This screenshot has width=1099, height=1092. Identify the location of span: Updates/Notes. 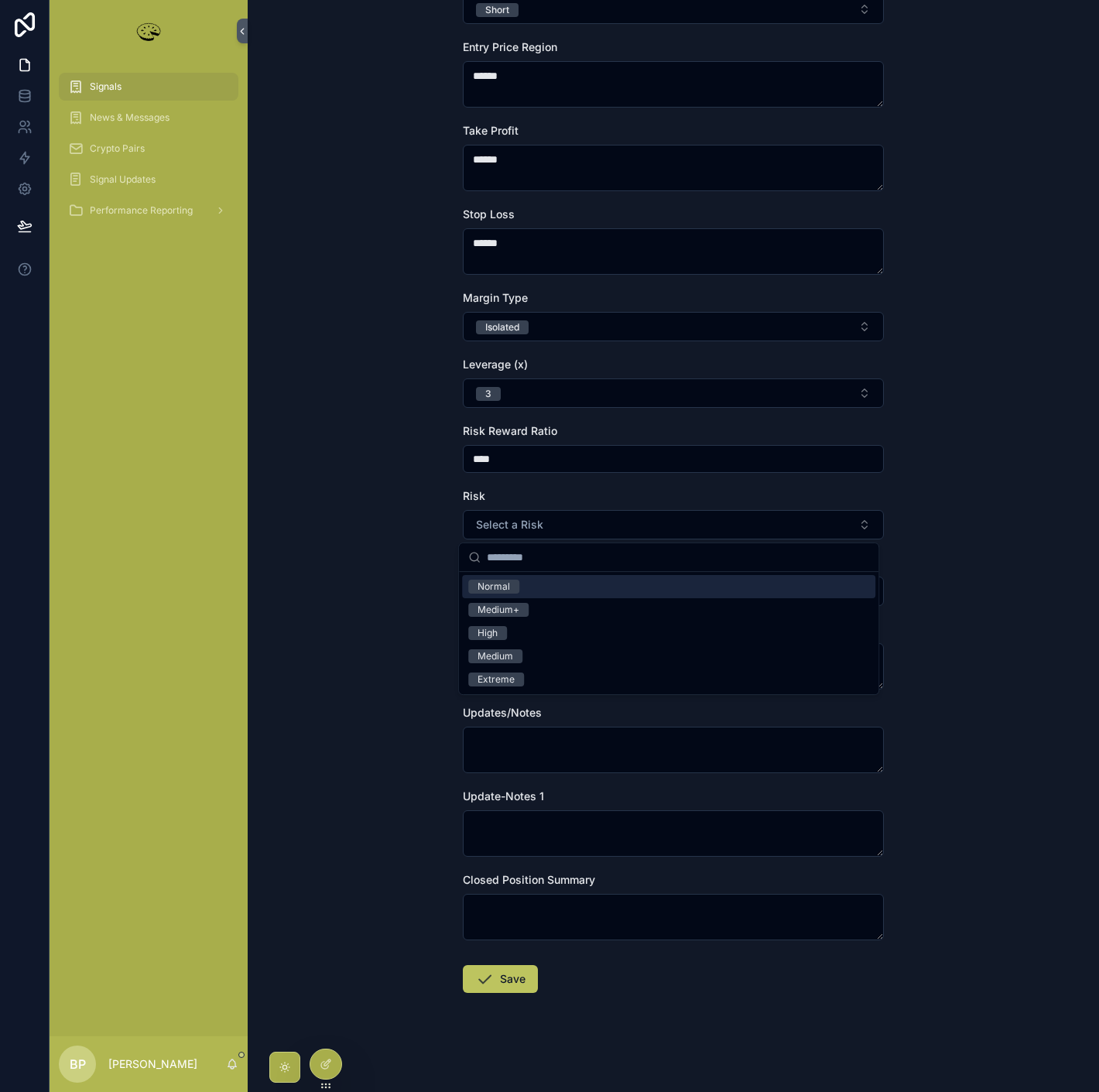
(502, 712).